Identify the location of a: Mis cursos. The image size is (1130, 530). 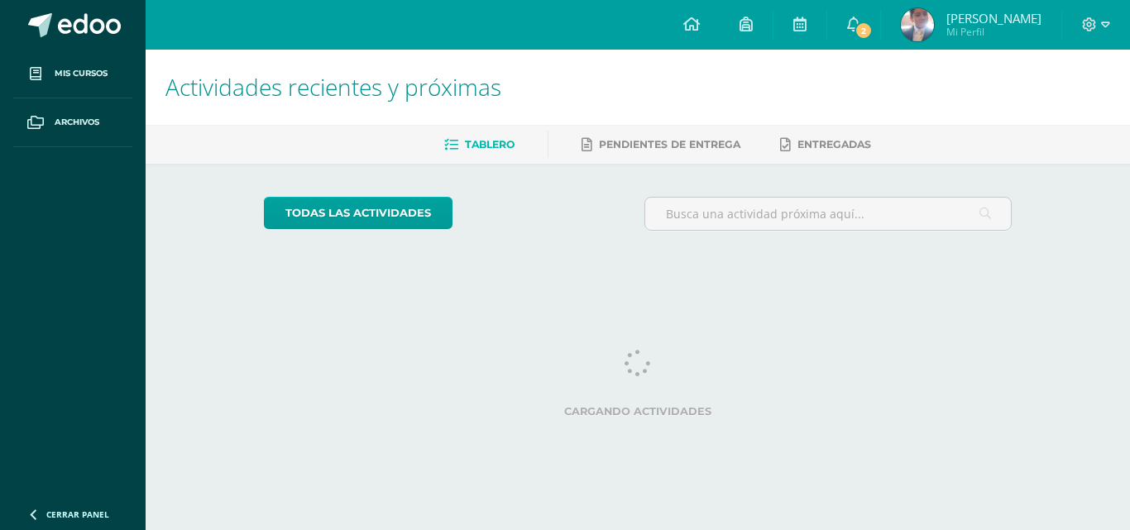
(73, 74).